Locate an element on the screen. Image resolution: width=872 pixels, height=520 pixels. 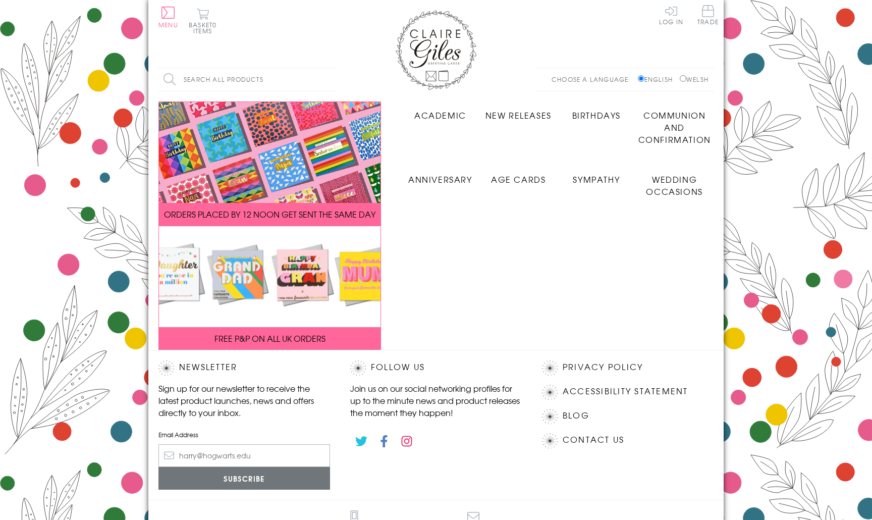
p: Join us on our social networking profiles for up to the minute news and product releases the mome... is located at coordinates (436, 400).